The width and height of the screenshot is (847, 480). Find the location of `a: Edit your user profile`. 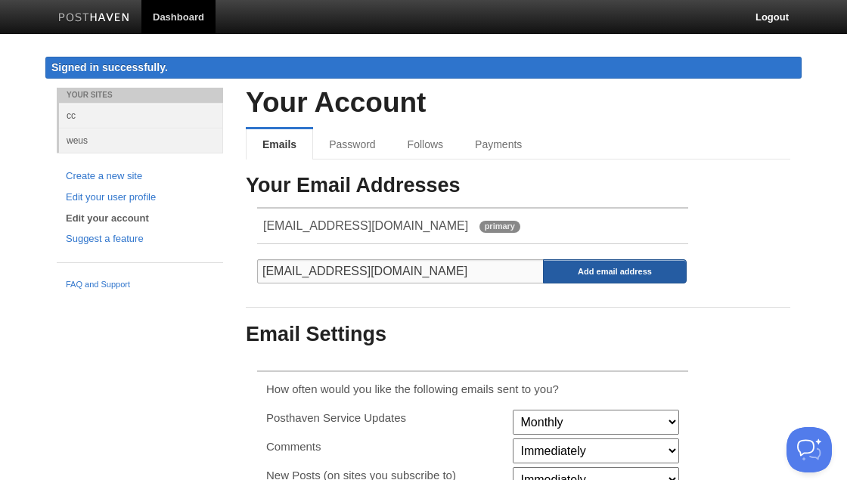

a: Edit your user profile is located at coordinates (140, 197).